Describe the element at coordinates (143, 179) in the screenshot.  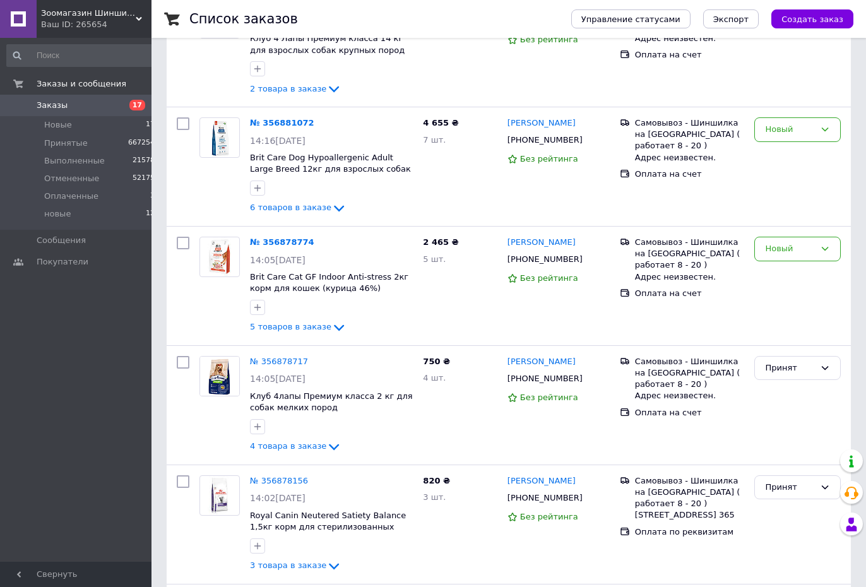
I see `span: 52175` at that location.